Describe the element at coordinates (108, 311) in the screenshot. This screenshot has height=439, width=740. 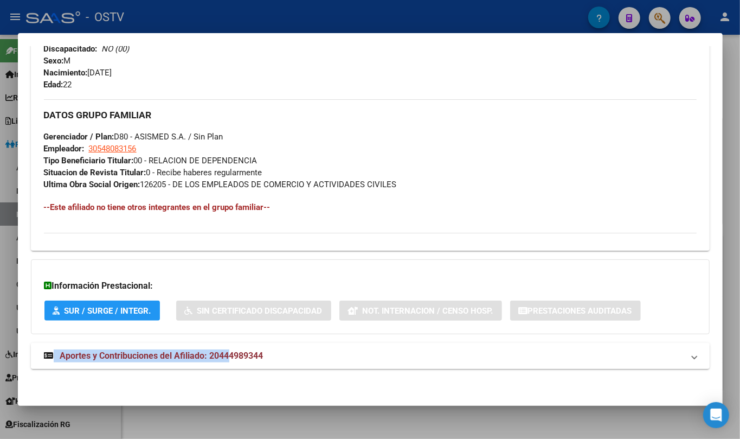
I see `span: SUR / SURGE / INTEGR.` at that location.